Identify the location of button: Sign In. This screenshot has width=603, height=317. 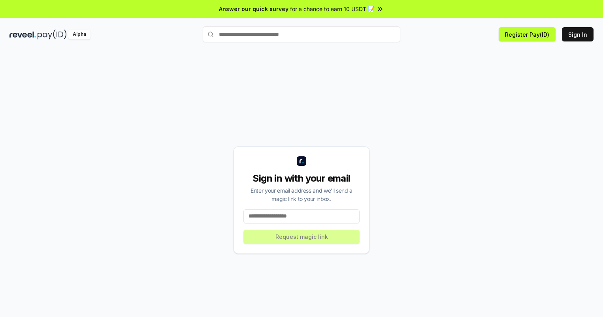
(577, 34).